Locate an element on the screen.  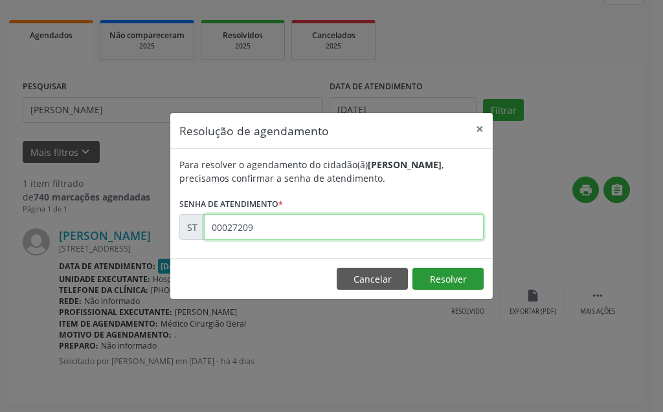
button: Close is located at coordinates (480, 129).